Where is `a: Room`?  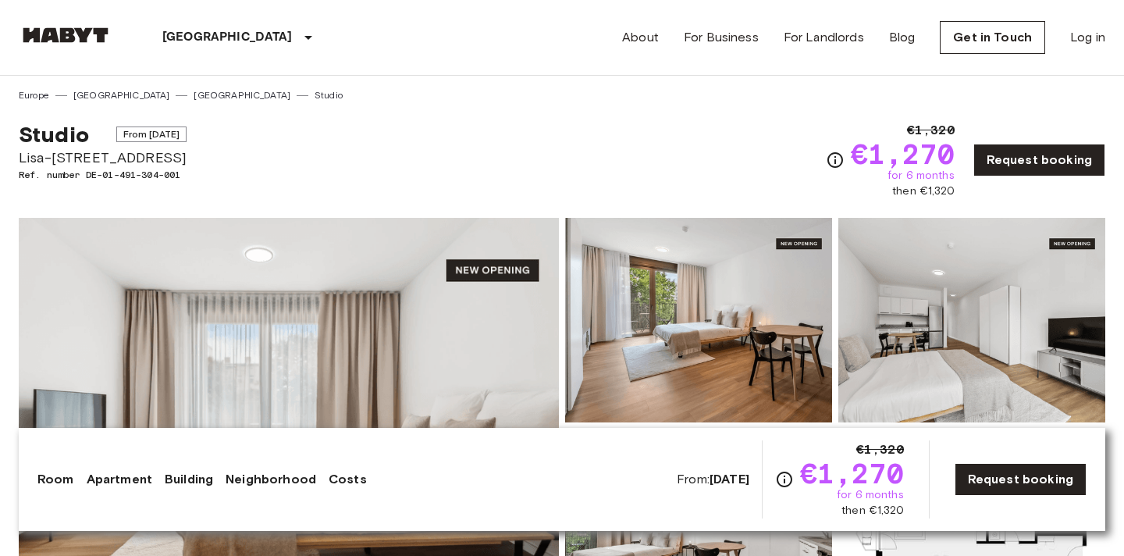 a: Room is located at coordinates (55, 479).